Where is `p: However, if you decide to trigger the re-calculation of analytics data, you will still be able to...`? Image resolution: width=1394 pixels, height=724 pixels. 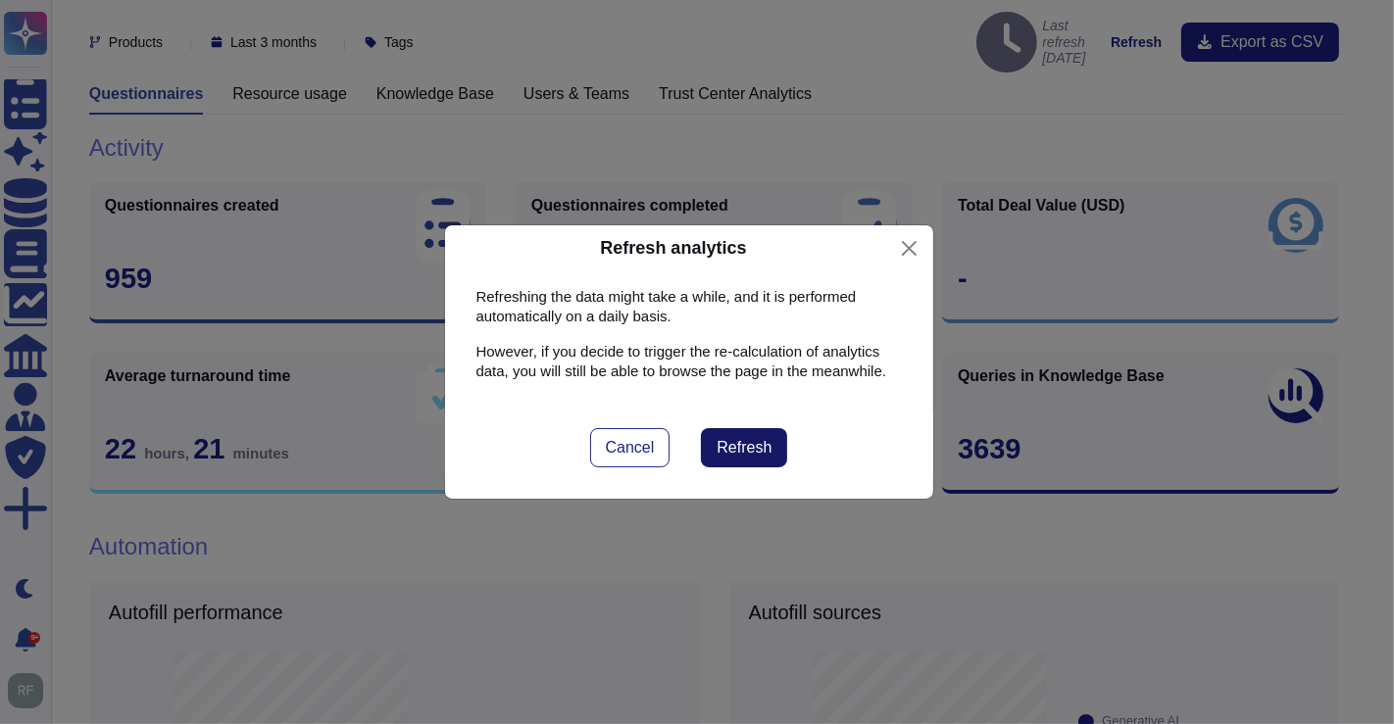 p: However, if you decide to trigger the re-calculation of analytics data, you will still be able to... is located at coordinates (689, 362).